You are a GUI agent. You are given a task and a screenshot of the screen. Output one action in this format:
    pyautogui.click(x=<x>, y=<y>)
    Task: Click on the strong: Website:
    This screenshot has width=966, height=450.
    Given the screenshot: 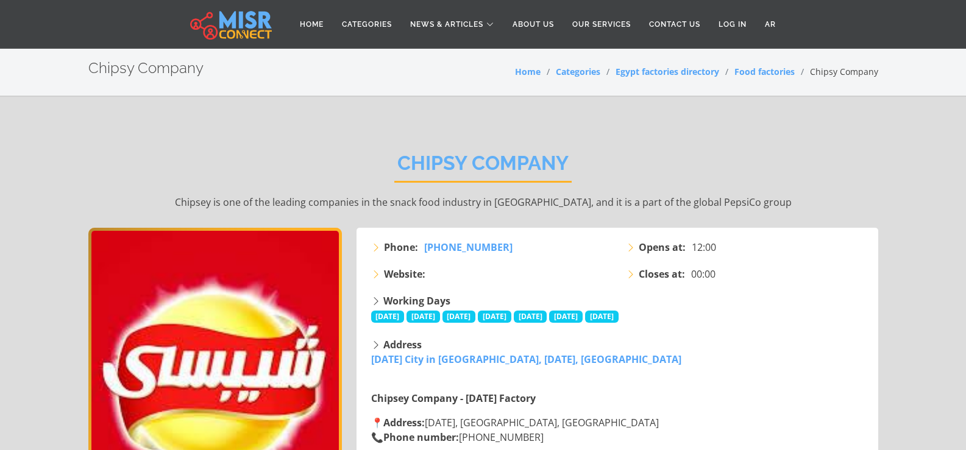 What is the action you would take?
    pyautogui.click(x=405, y=274)
    